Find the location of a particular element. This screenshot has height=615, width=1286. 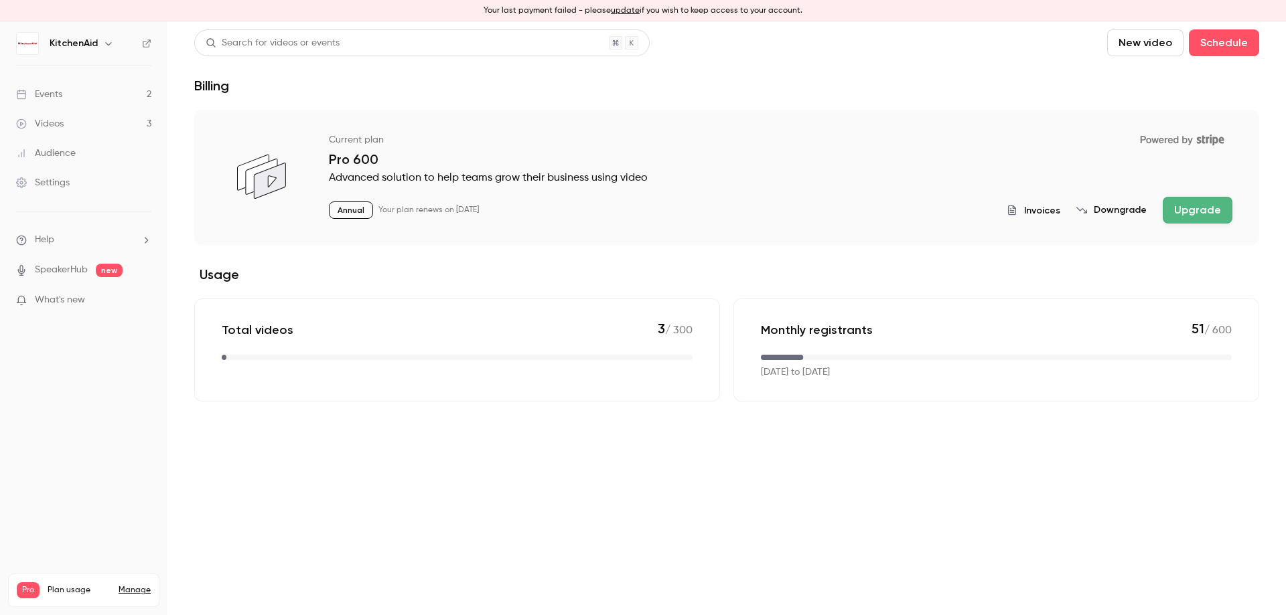

button: New video is located at coordinates (1145, 43).